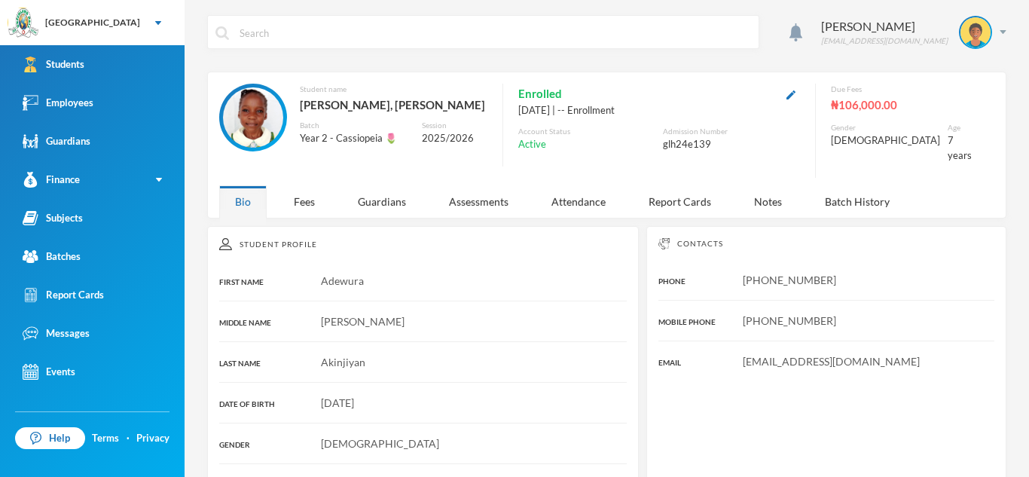 Image resolution: width=1029 pixels, height=477 pixels. I want to click on div: Attendance, so click(579, 201).